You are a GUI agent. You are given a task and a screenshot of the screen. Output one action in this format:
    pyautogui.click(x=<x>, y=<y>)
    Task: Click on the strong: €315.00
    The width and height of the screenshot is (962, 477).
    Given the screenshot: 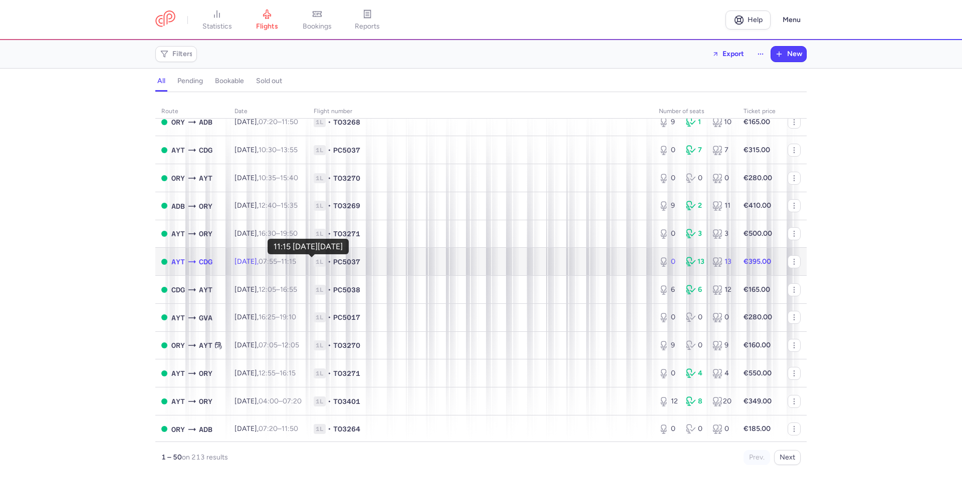 What is the action you would take?
    pyautogui.click(x=756, y=150)
    